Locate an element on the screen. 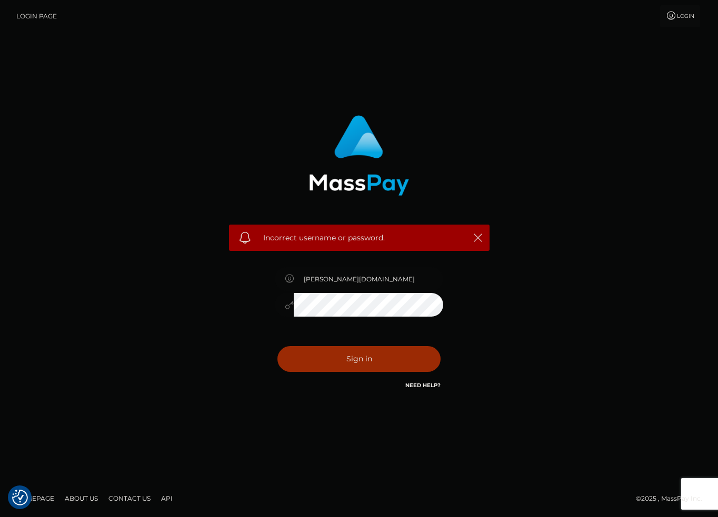  div: © 2025 , MassPay Inc. is located at coordinates (672, 499).